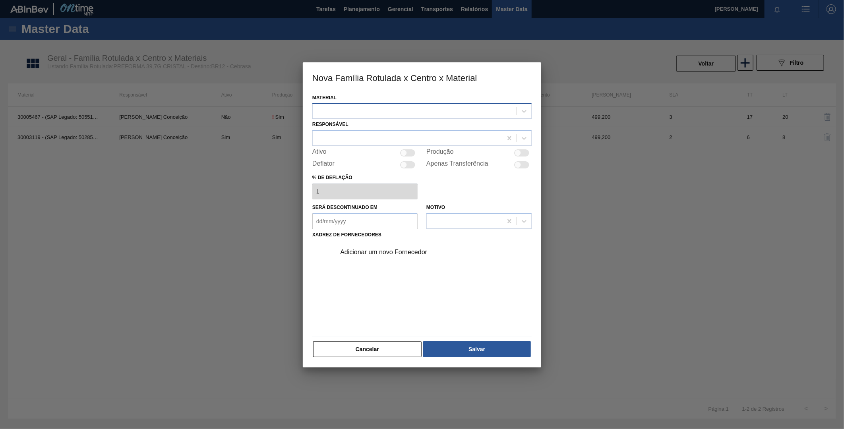 Image resolution: width=844 pixels, height=429 pixels. Describe the element at coordinates (440, 153) in the screenshot. I see `label: Produção` at that location.